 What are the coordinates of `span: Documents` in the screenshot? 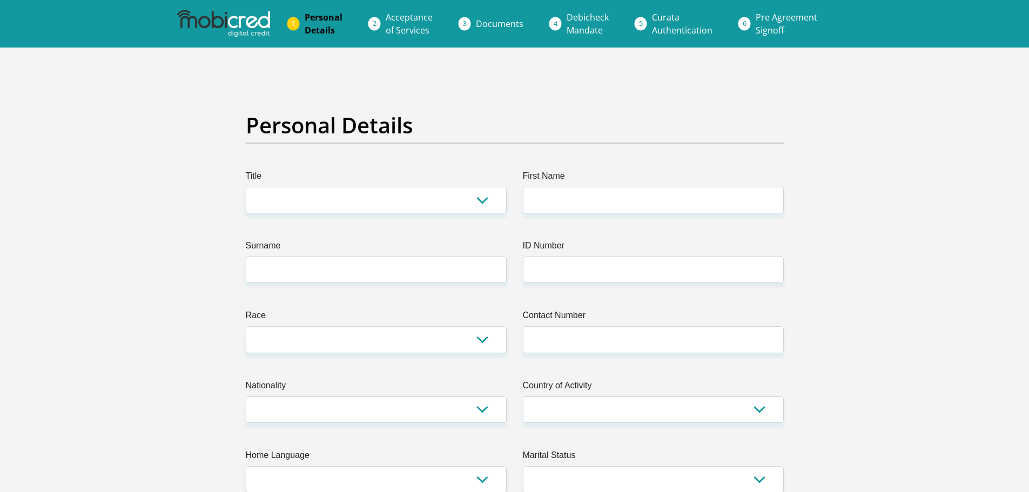 It's located at (499, 24).